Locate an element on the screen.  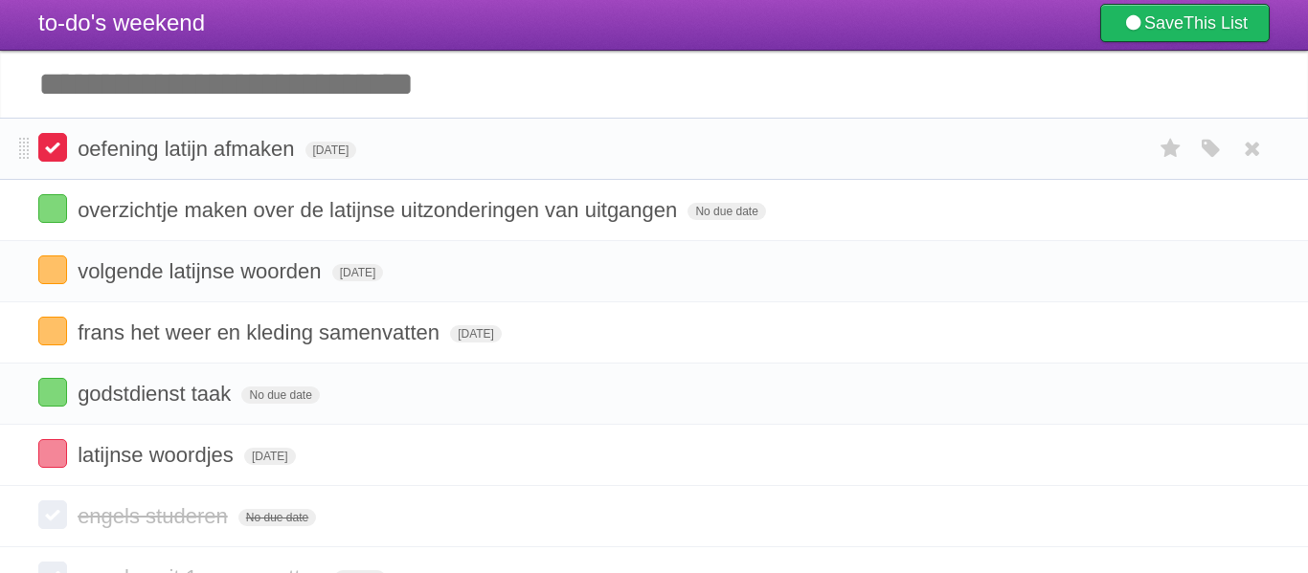
span: engels studeren is located at coordinates (155, 516).